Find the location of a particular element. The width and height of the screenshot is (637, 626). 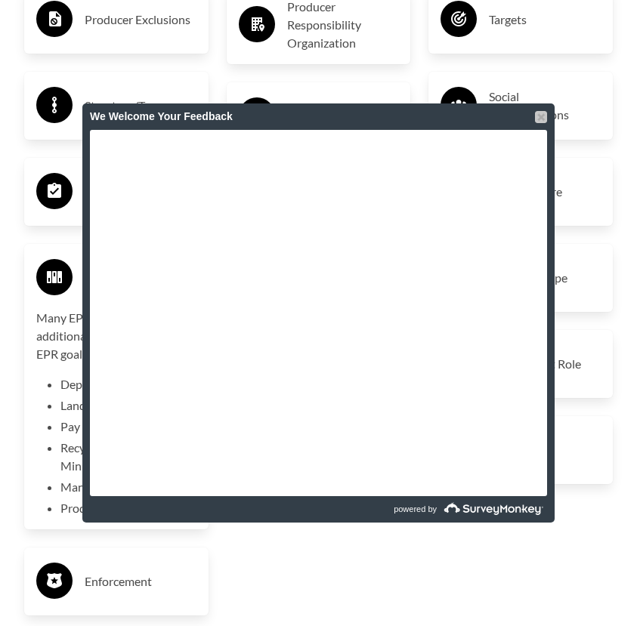

span: powered by is located at coordinates (415, 509).